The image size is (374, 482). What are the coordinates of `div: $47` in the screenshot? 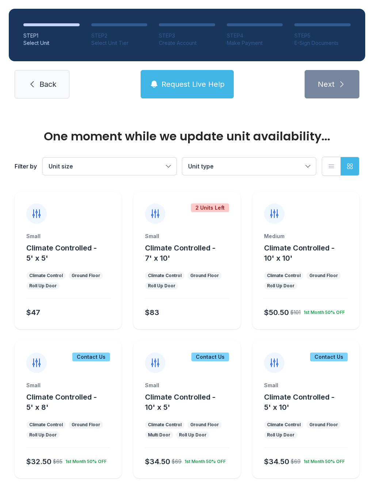 It's located at (33, 313).